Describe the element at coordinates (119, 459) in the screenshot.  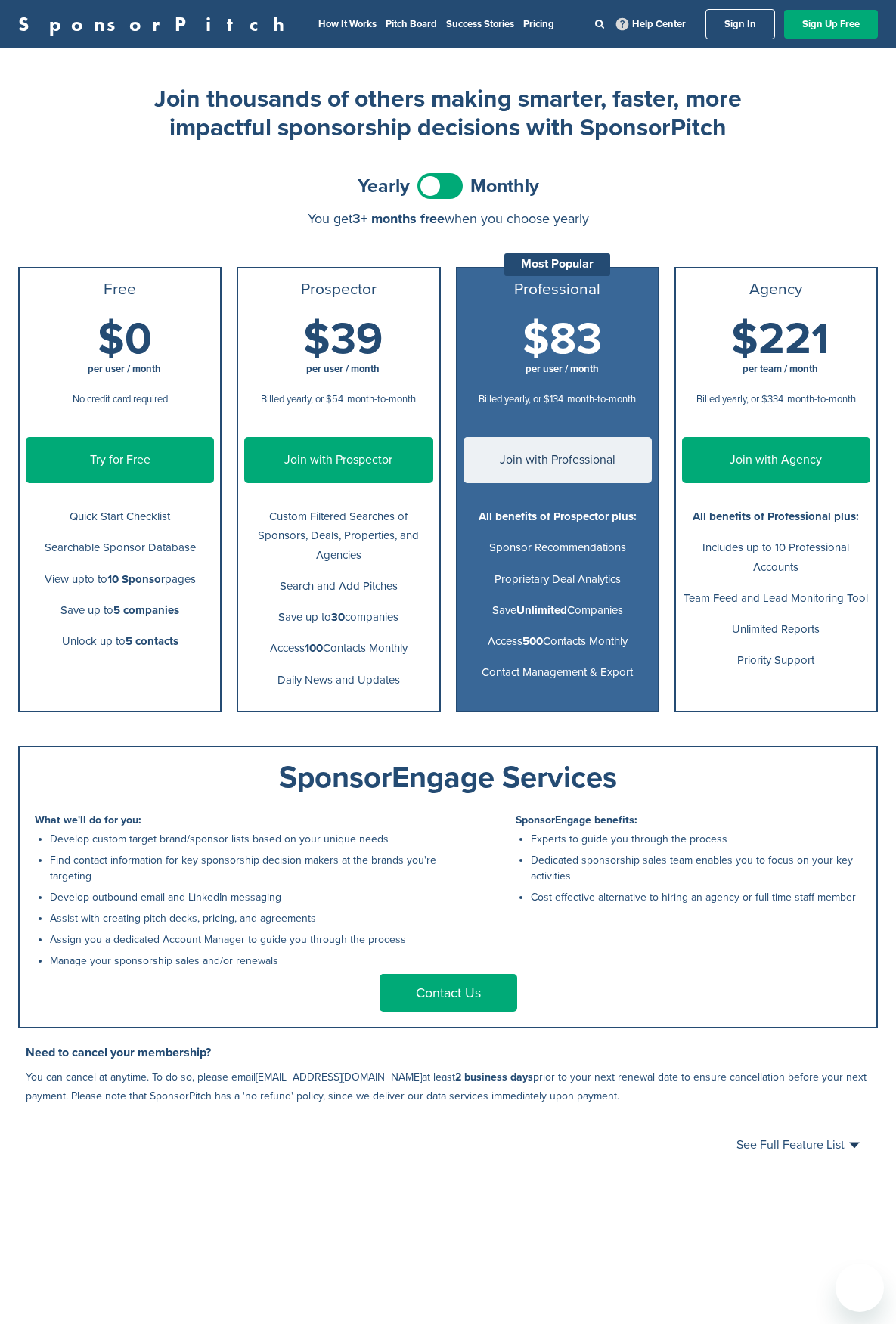
I see `a: Try for Free` at that location.